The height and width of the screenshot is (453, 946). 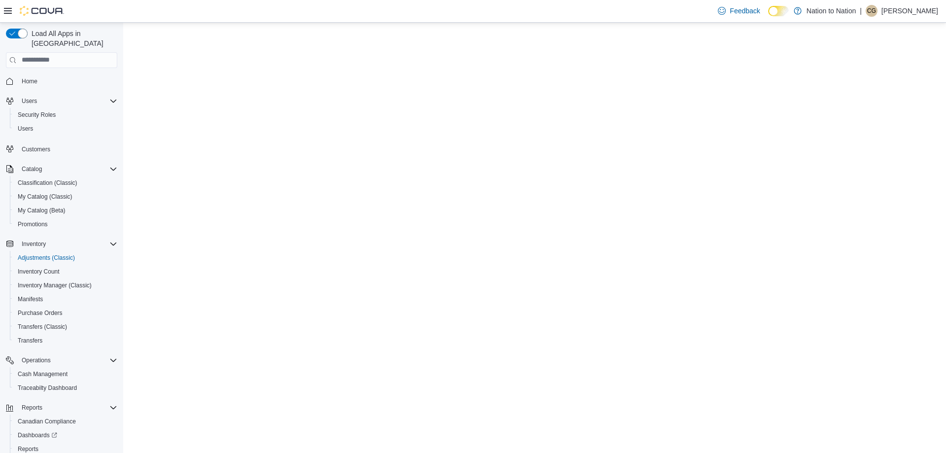 I want to click on a: Inventory Count, so click(x=38, y=271).